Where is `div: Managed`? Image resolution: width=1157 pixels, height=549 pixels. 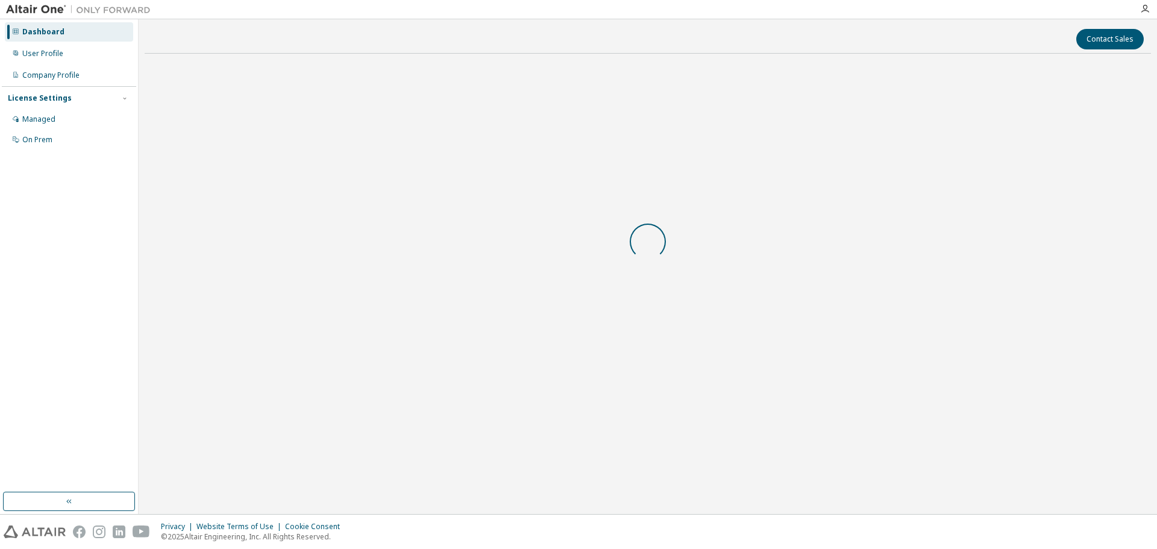 div: Managed is located at coordinates (39, 119).